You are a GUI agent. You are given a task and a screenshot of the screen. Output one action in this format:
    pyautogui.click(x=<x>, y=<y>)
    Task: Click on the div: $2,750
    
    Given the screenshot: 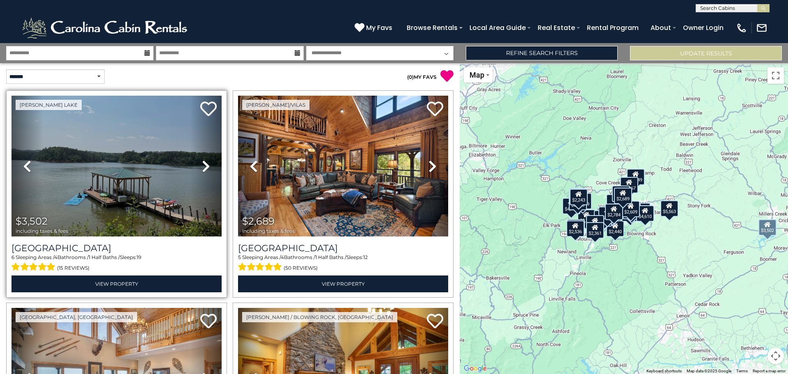 What is the action you would take?
    pyautogui.click(x=642, y=211)
    